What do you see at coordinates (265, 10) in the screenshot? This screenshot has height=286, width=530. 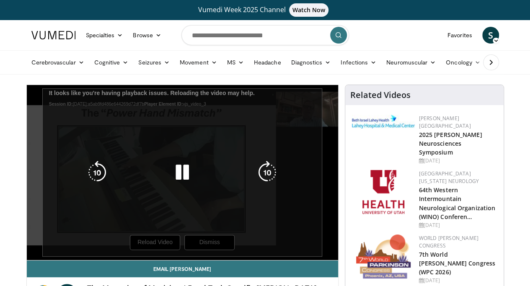 I see `a: Vumedi Week 2025 ChannelWatch Now` at bounding box center [265, 10].